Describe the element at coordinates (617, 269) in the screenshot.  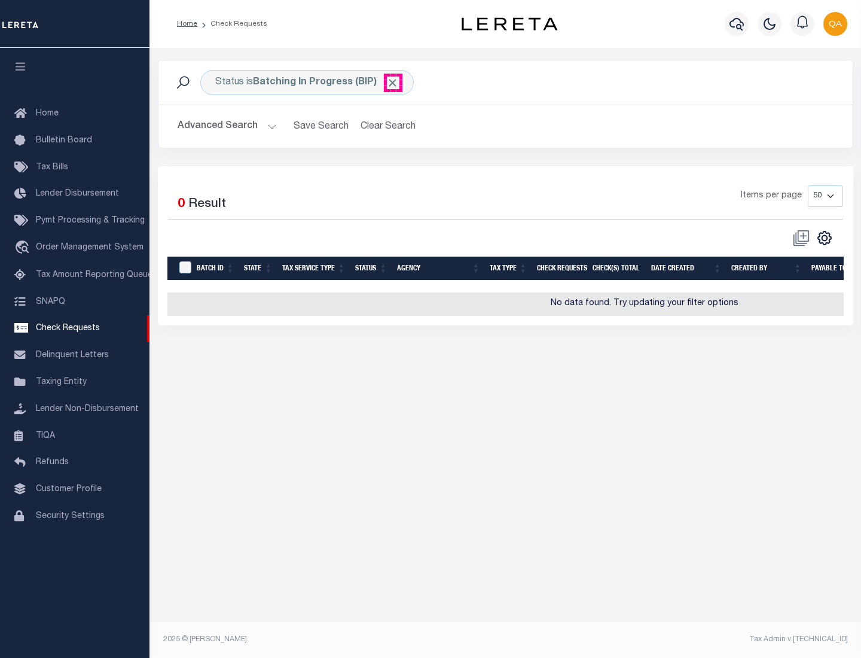
I see `th: Check(s) Total` at that location.